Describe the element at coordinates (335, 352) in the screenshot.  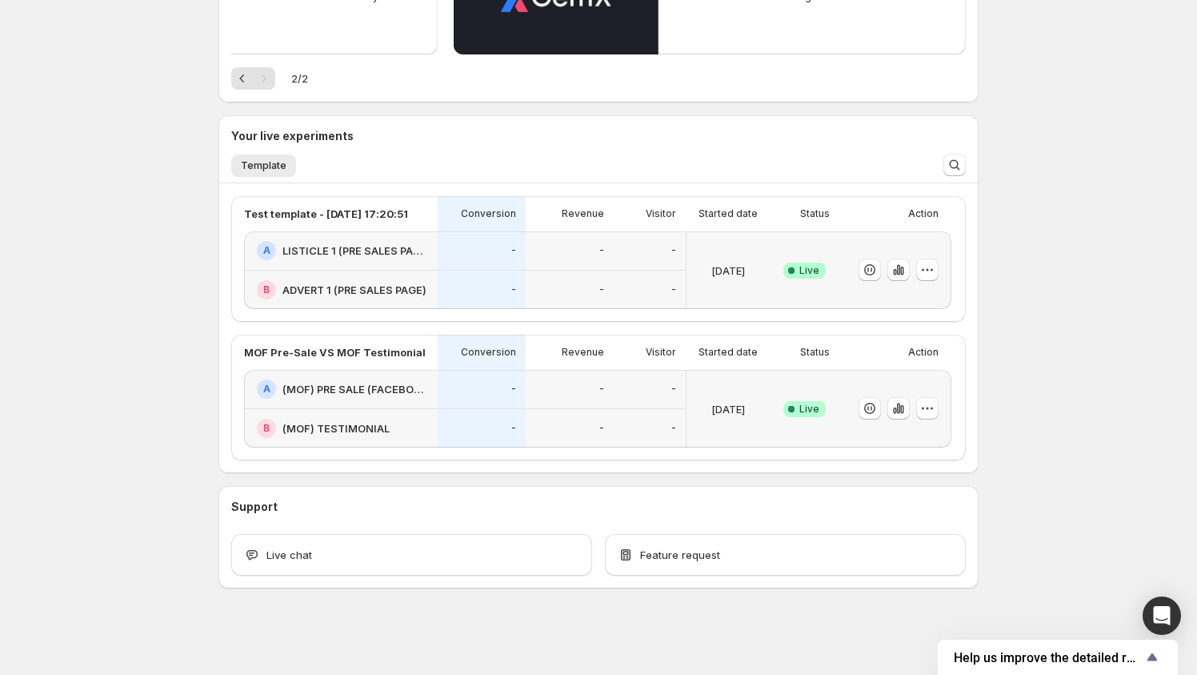
I see `p: MOF Pre-Sale VS MOF Testimonial` at that location.